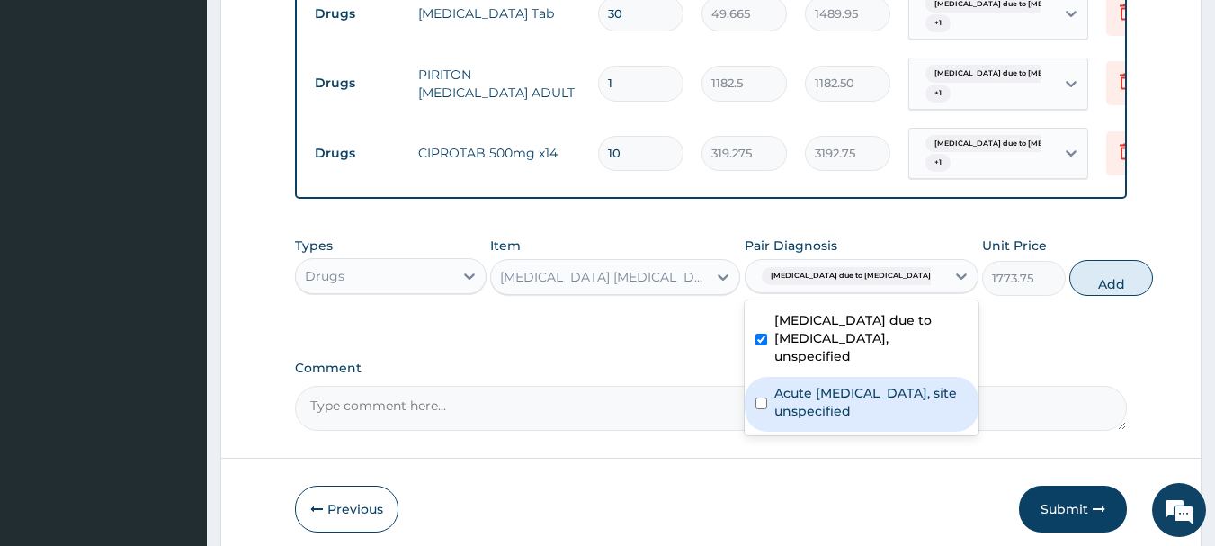  I want to click on div: Minimize live chat window, so click(317, 31).